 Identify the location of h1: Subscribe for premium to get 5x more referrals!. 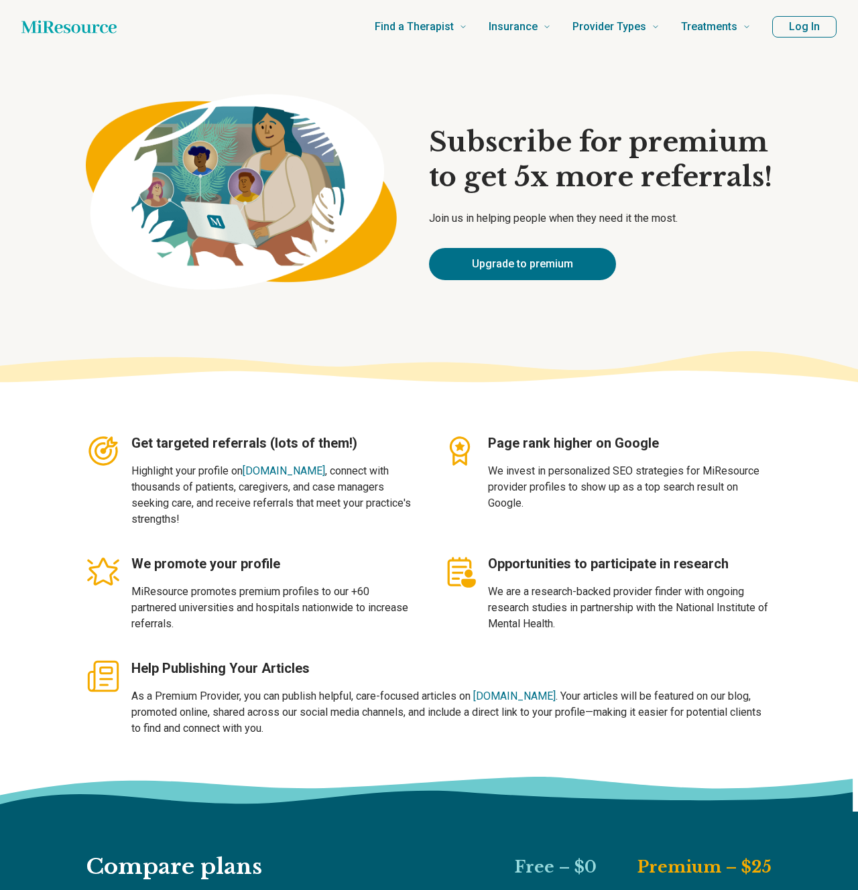
(600, 159).